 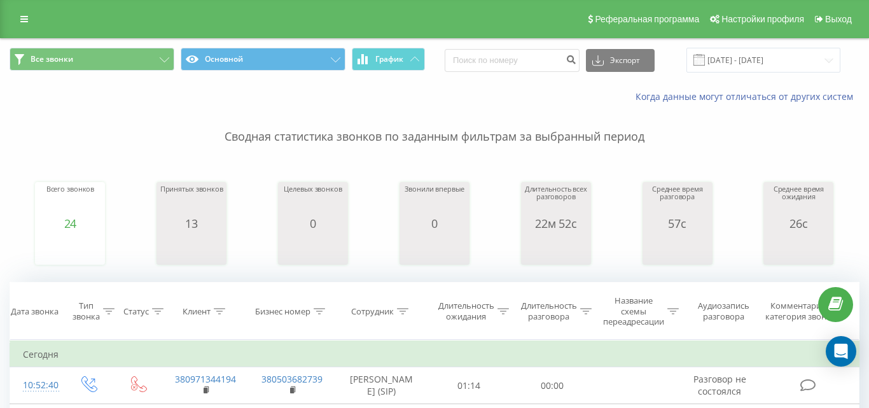 I want to click on span: Все звонки, so click(x=52, y=59).